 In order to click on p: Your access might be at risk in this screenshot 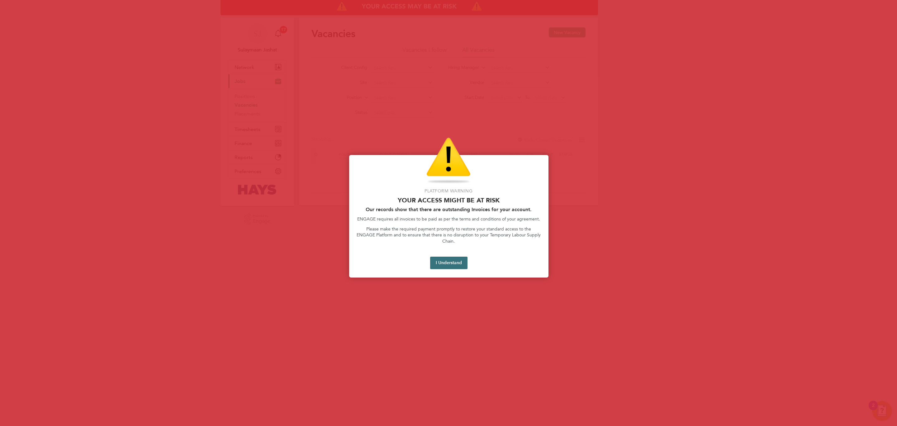, I will do `click(449, 200)`.